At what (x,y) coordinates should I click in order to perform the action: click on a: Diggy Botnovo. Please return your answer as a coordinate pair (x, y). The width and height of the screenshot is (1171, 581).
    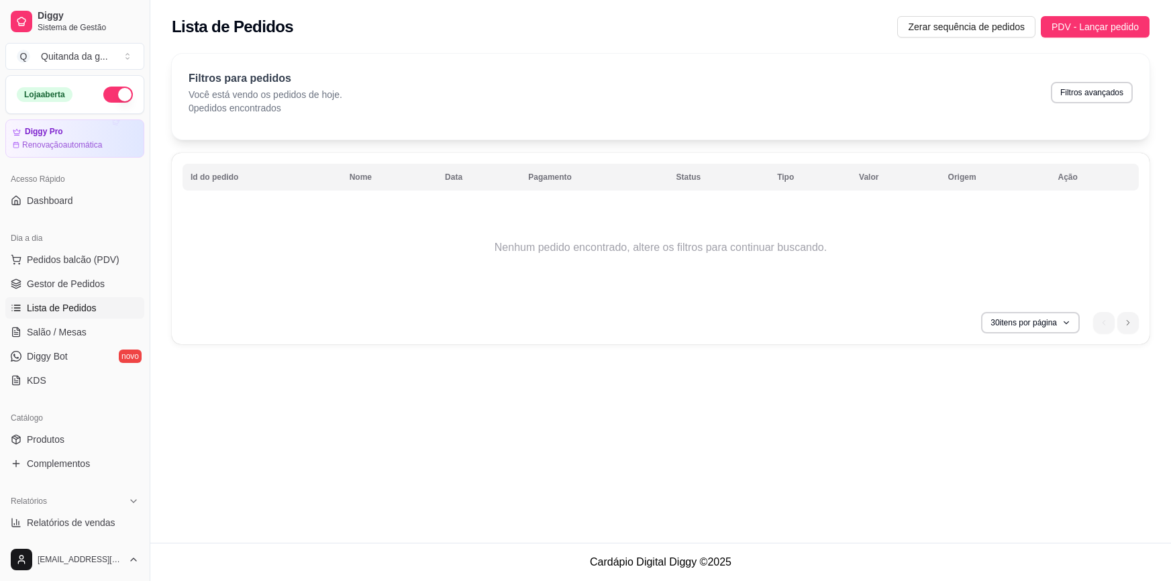
    Looking at the image, I should click on (74, 356).